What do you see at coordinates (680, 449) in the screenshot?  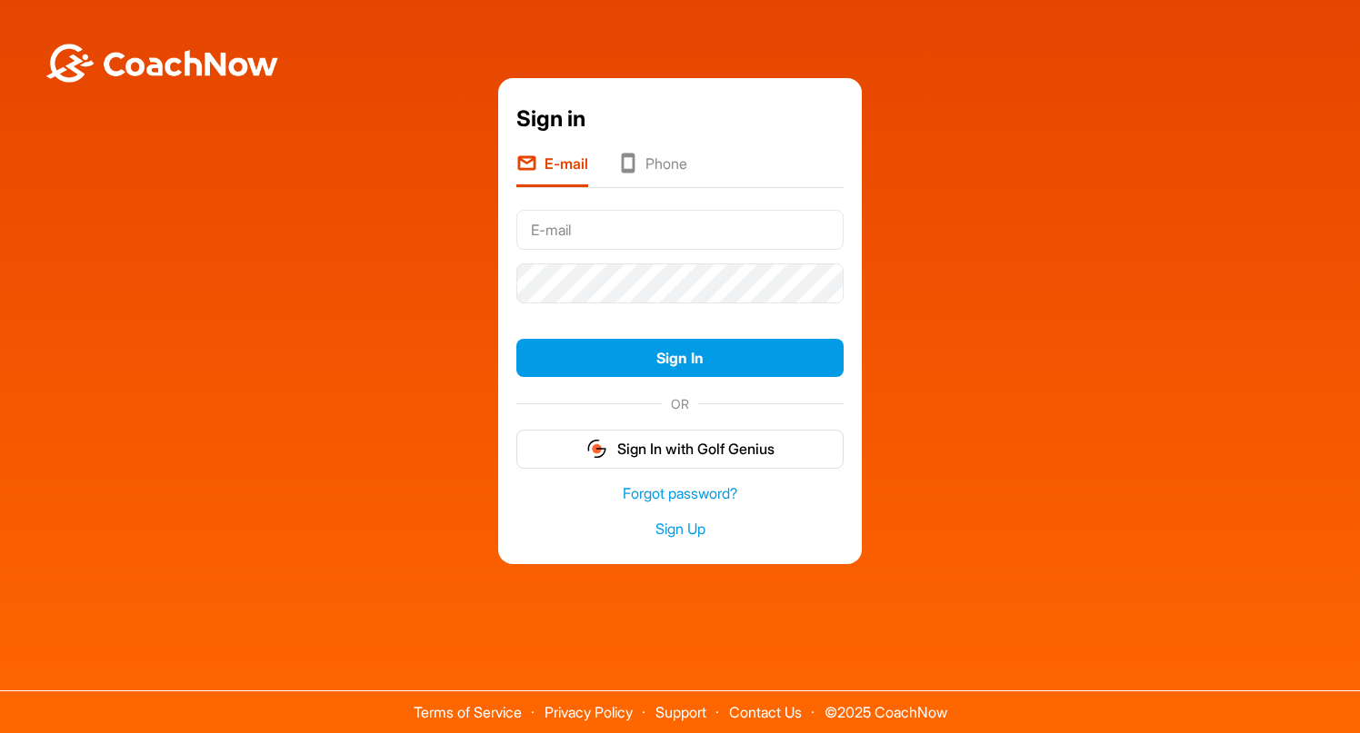 I see `button: Sign In with Golf Genius` at bounding box center [680, 449].